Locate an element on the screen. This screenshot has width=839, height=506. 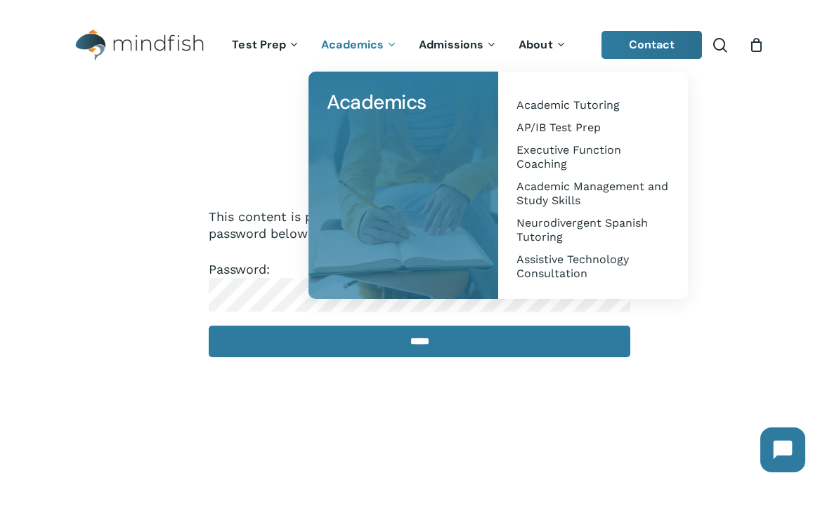
span: Contact is located at coordinates (652, 44).